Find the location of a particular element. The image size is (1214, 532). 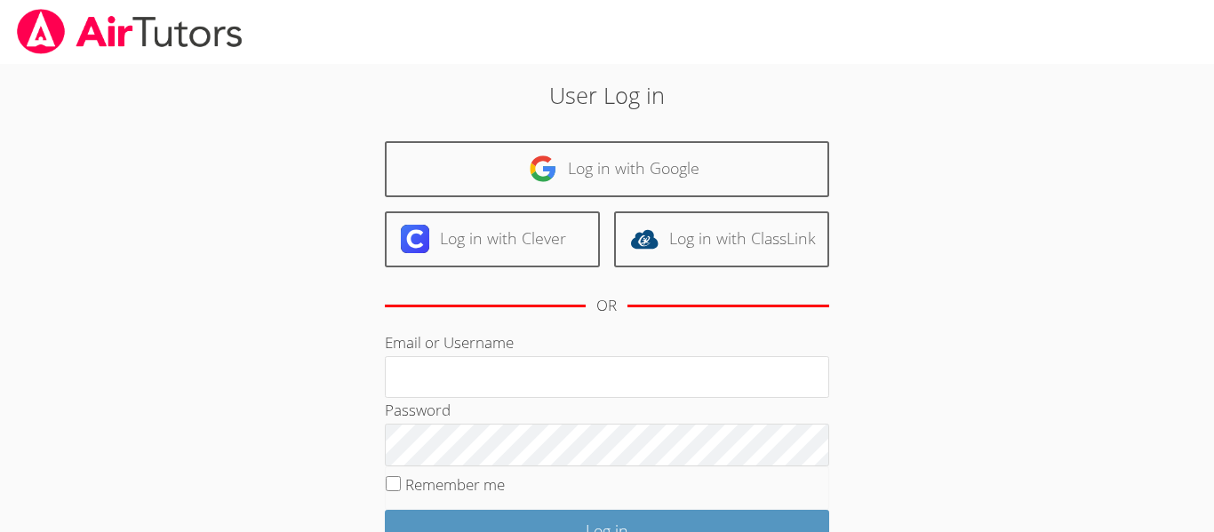

a: Log in with Google is located at coordinates (607, 169).